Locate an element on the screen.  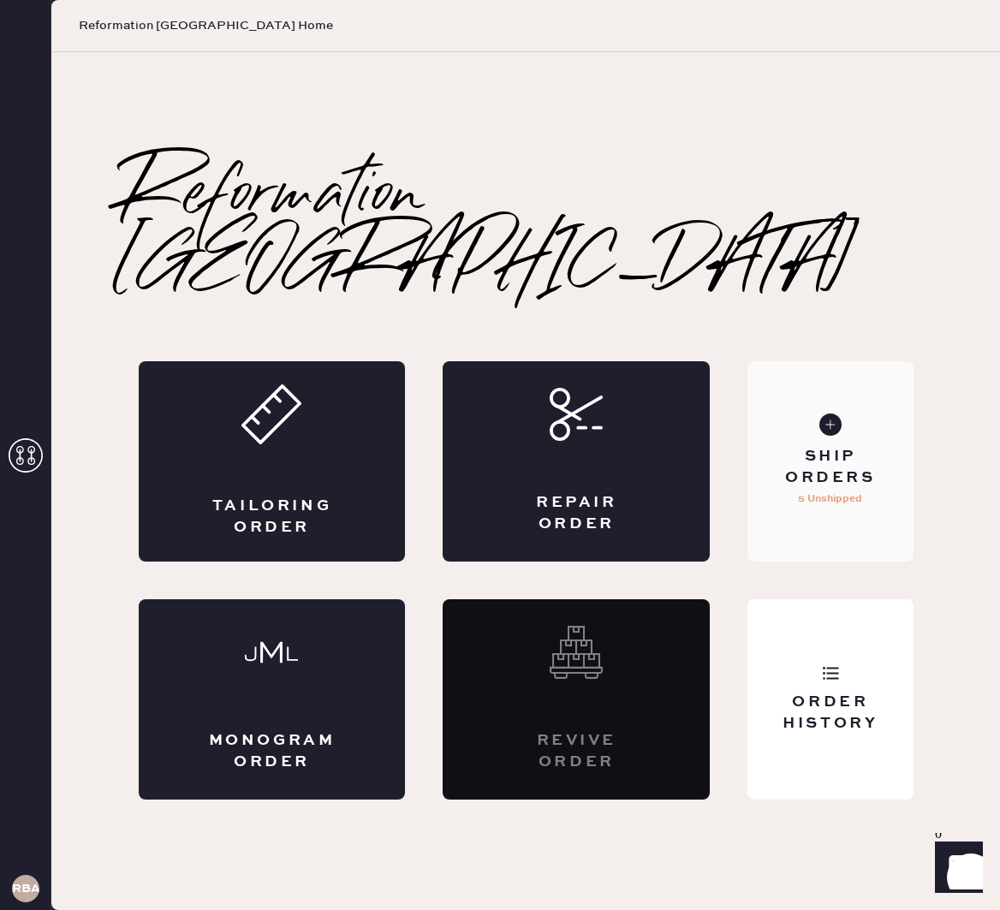
div: Order History is located at coordinates (830, 713).